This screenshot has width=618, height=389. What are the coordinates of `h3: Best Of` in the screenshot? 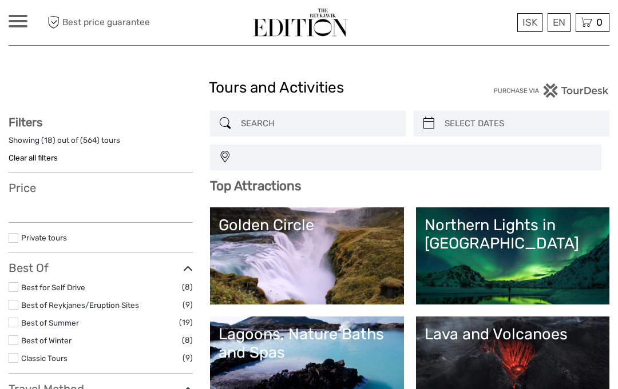 It's located at (101, 268).